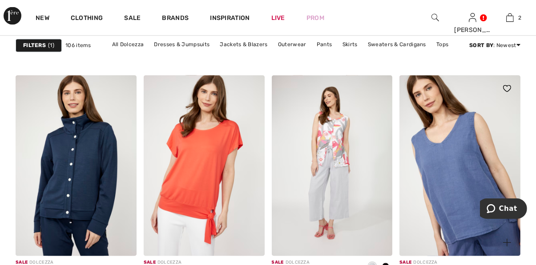  Describe the element at coordinates (460, 166) in the screenshot. I see `a: Casual V-Neck Pullover Style 25230. Indigo` at that location.